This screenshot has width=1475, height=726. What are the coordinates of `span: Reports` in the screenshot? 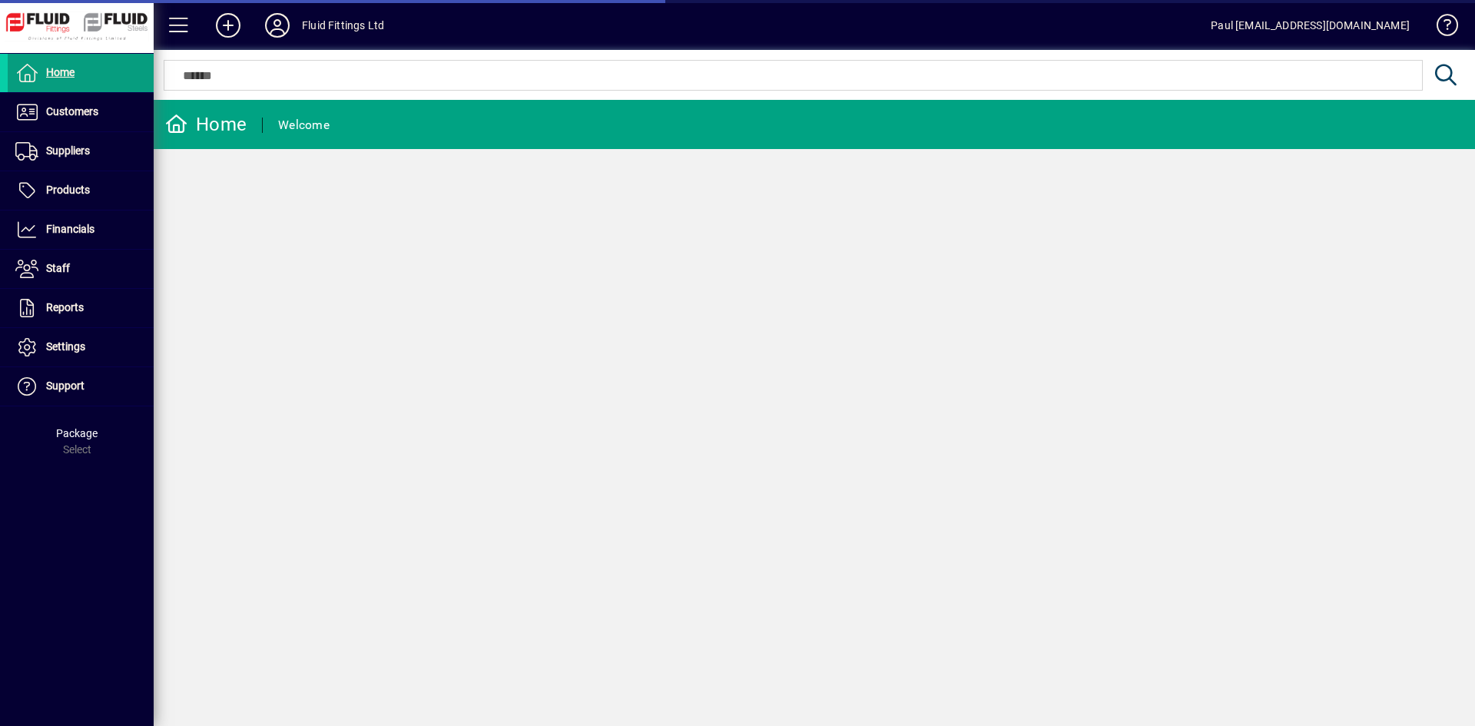 It's located at (65, 307).